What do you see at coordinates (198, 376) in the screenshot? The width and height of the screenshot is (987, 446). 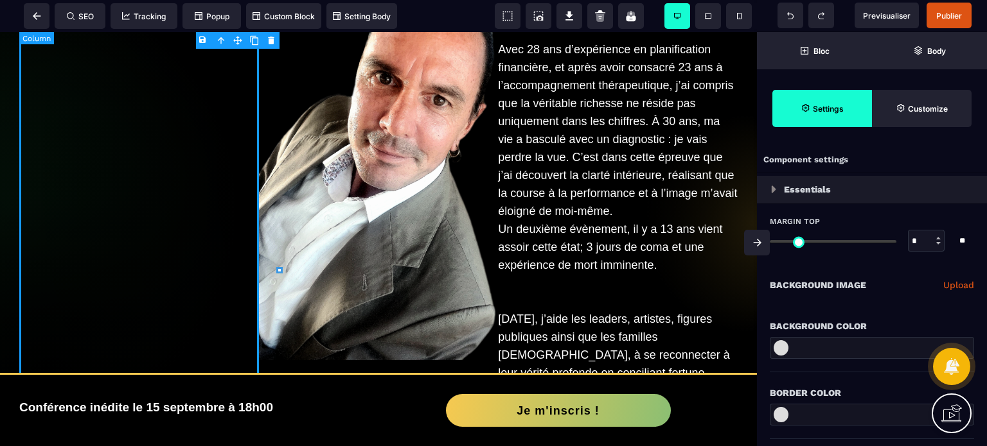 I see `h2: Conférence inédite le 15 septembre à 18h00` at bounding box center [198, 376].